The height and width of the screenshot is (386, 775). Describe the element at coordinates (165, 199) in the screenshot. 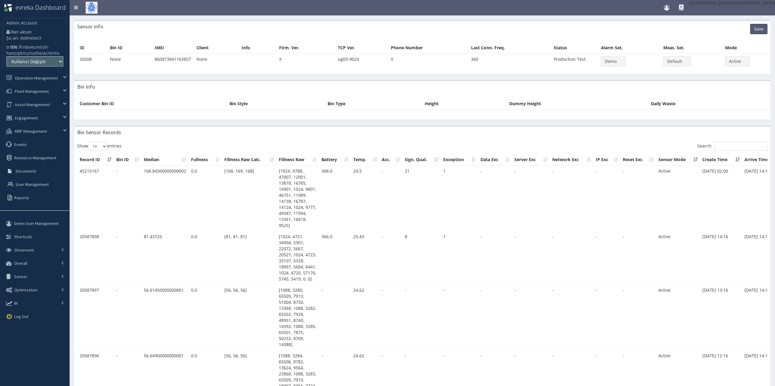

I see `td: 168.84300000000002` at that location.